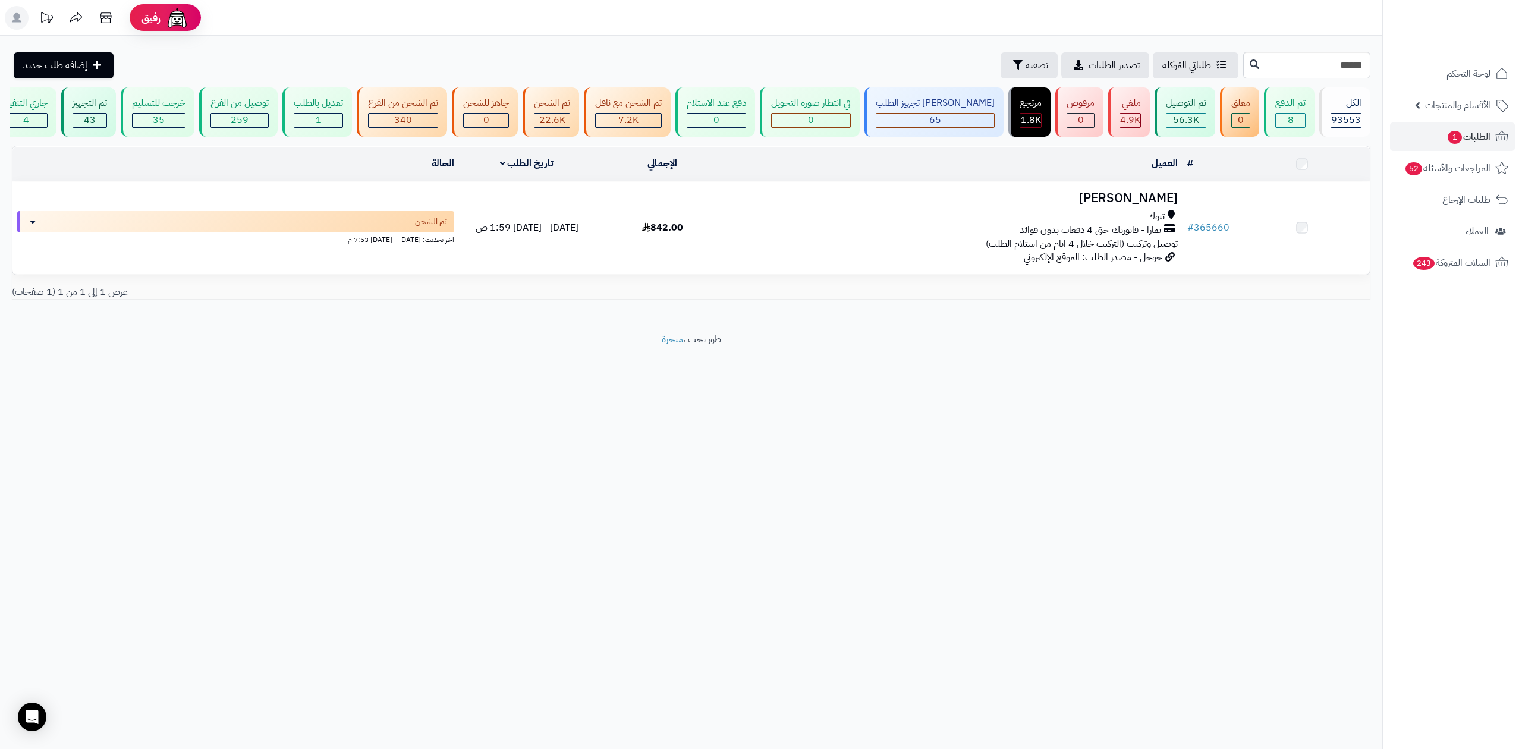 The image size is (1522, 749). What do you see at coordinates (240, 103) in the screenshot?
I see `div: توصيل من الفرع` at bounding box center [240, 103].